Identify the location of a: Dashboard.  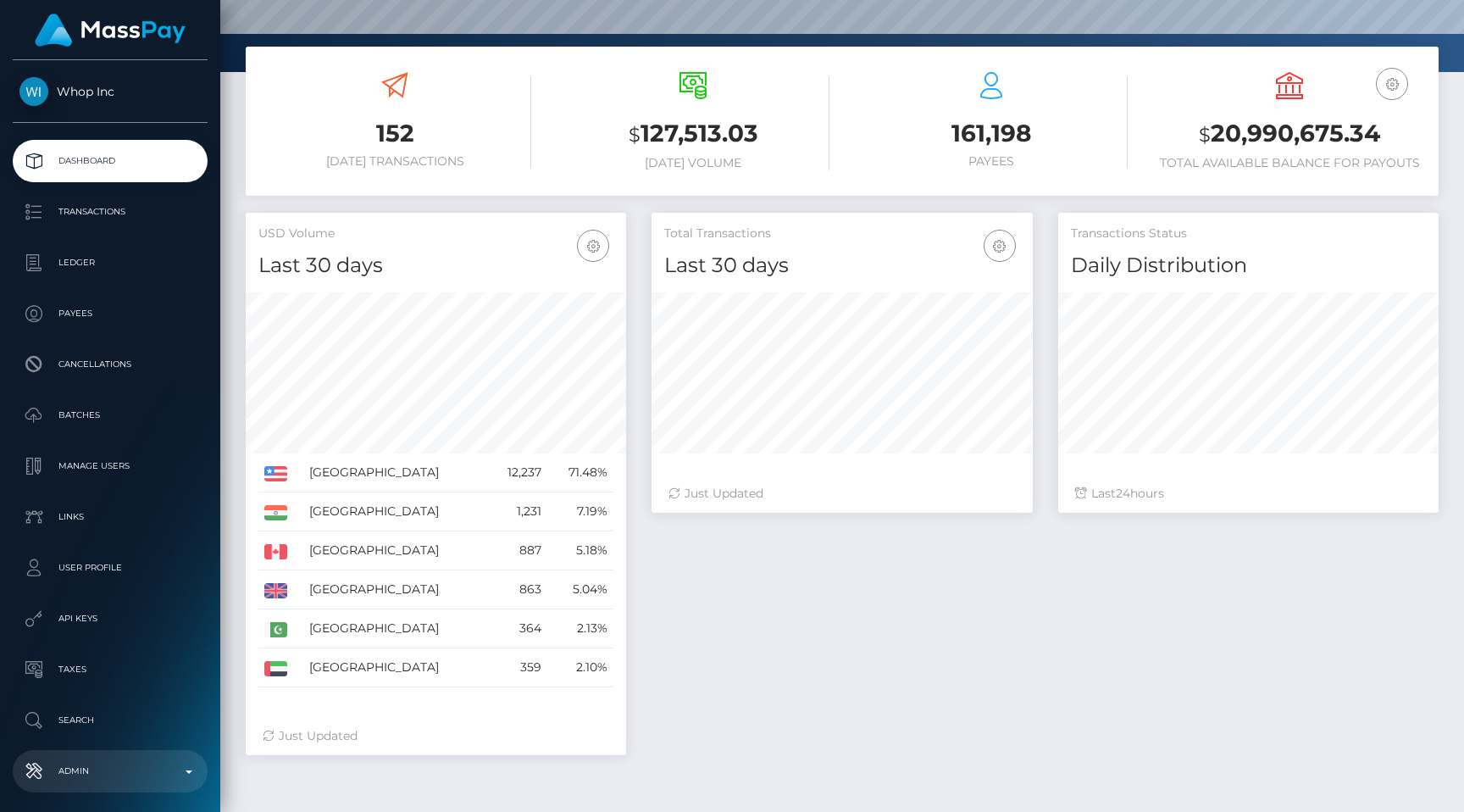
(110, 161).